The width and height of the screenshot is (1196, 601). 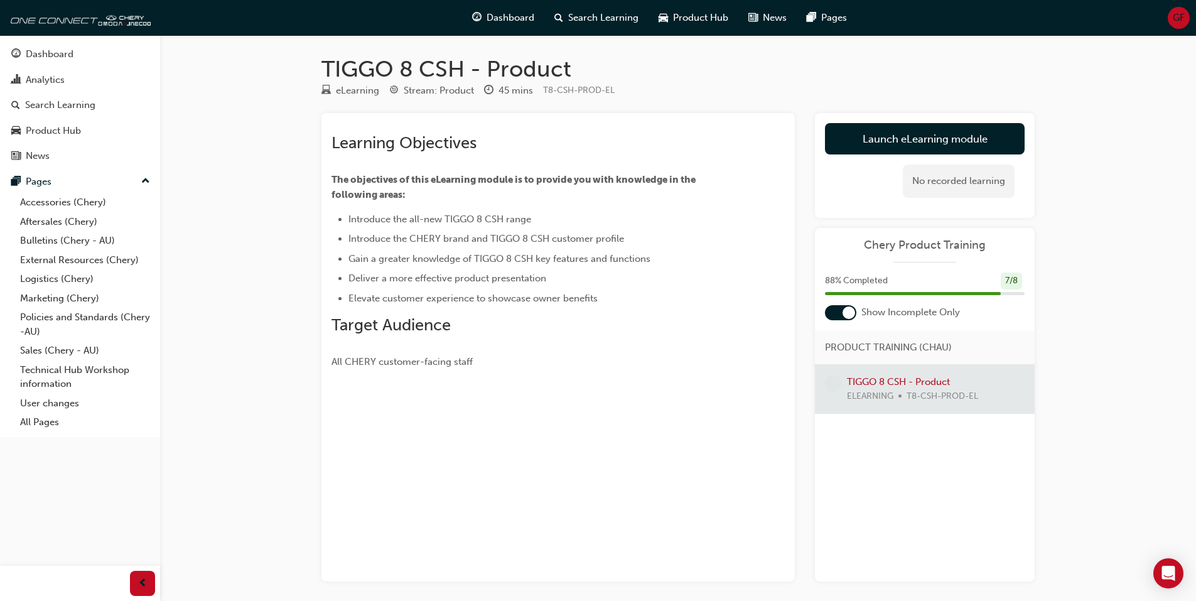 I want to click on span: Chery Product Training, so click(x=925, y=245).